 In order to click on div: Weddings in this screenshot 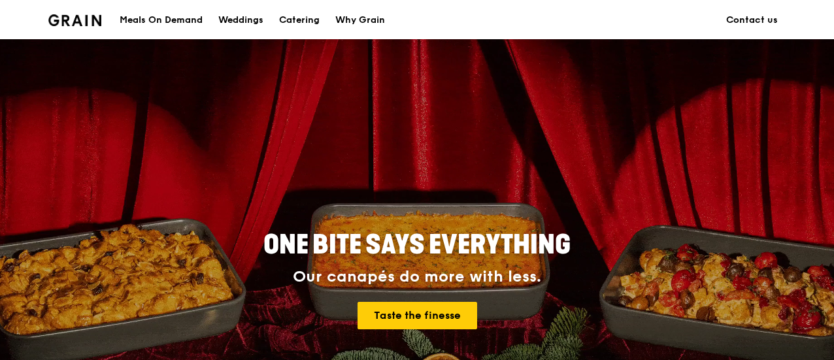, I will do `click(241, 20)`.